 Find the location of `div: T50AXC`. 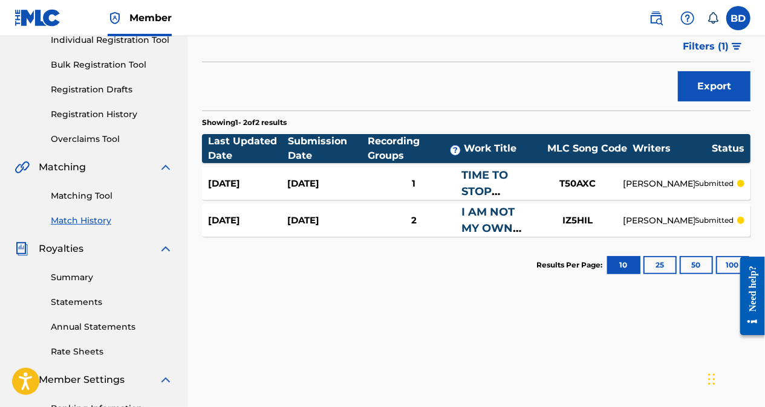

div: T50AXC is located at coordinates (577, 184).